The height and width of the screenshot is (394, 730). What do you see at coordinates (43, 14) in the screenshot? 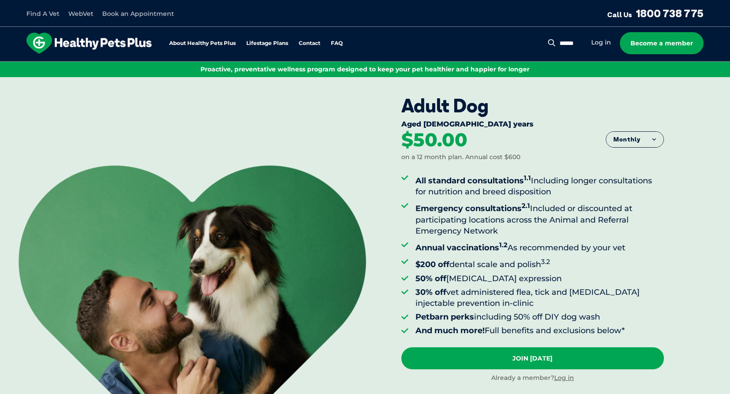
I see `a: Find A Vet` at bounding box center [43, 14].